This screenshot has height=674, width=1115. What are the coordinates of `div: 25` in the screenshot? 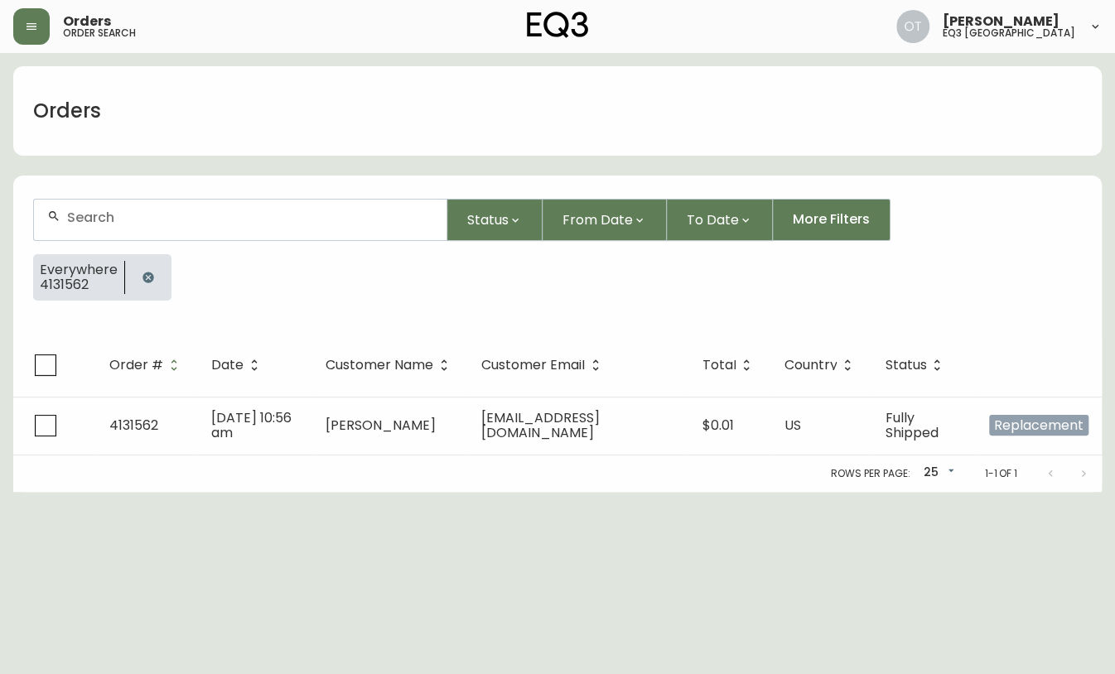 It's located at (937, 473).